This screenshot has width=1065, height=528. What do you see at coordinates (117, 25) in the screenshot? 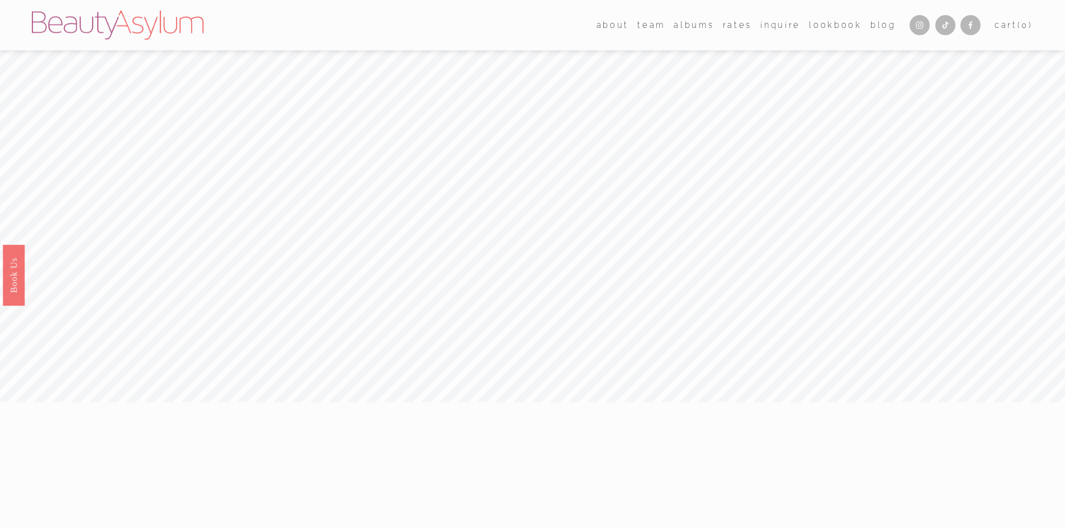
I see `img: Beauty Asylum | Bridal Hair &amp; Makeup Charlotte &amp; Atlanta` at bounding box center [117, 25].